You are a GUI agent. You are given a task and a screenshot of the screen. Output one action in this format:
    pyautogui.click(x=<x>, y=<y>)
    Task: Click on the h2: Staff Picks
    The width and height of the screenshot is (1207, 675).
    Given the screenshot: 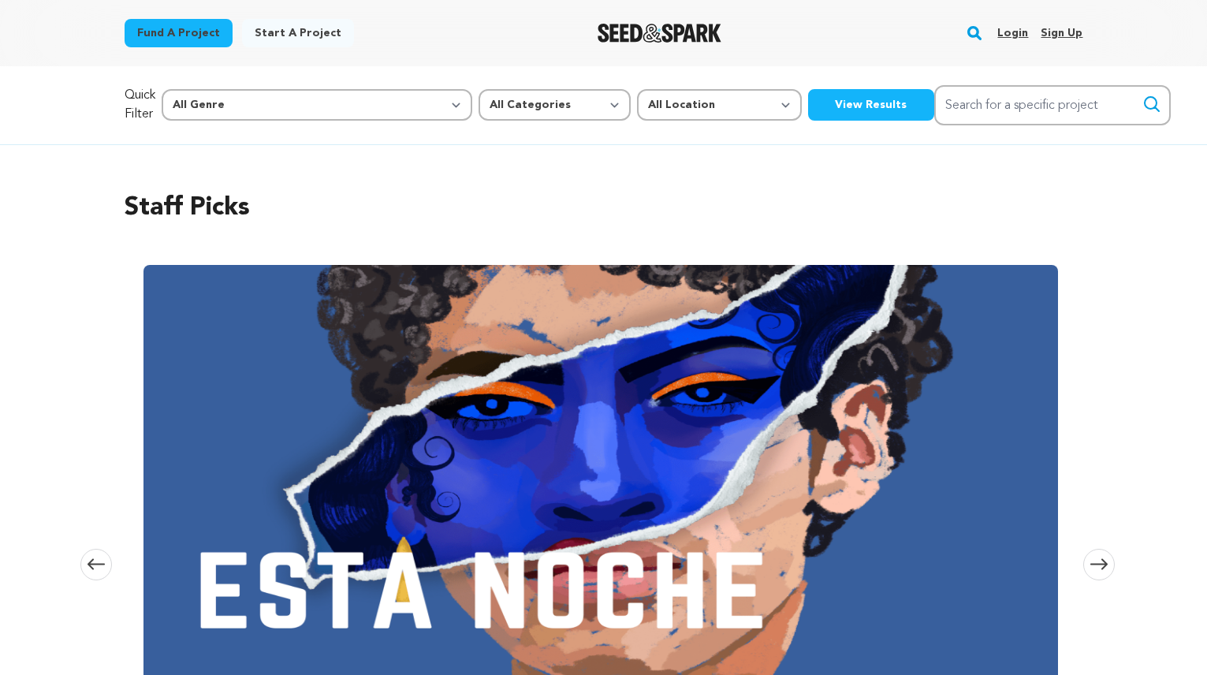 What is the action you would take?
    pyautogui.click(x=604, y=208)
    